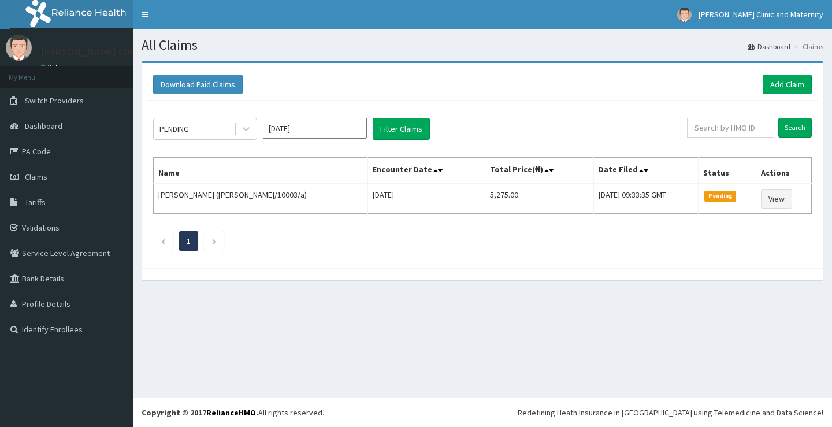  Describe the element at coordinates (730, 128) in the screenshot. I see `input: Search by HMO ID` at that location.